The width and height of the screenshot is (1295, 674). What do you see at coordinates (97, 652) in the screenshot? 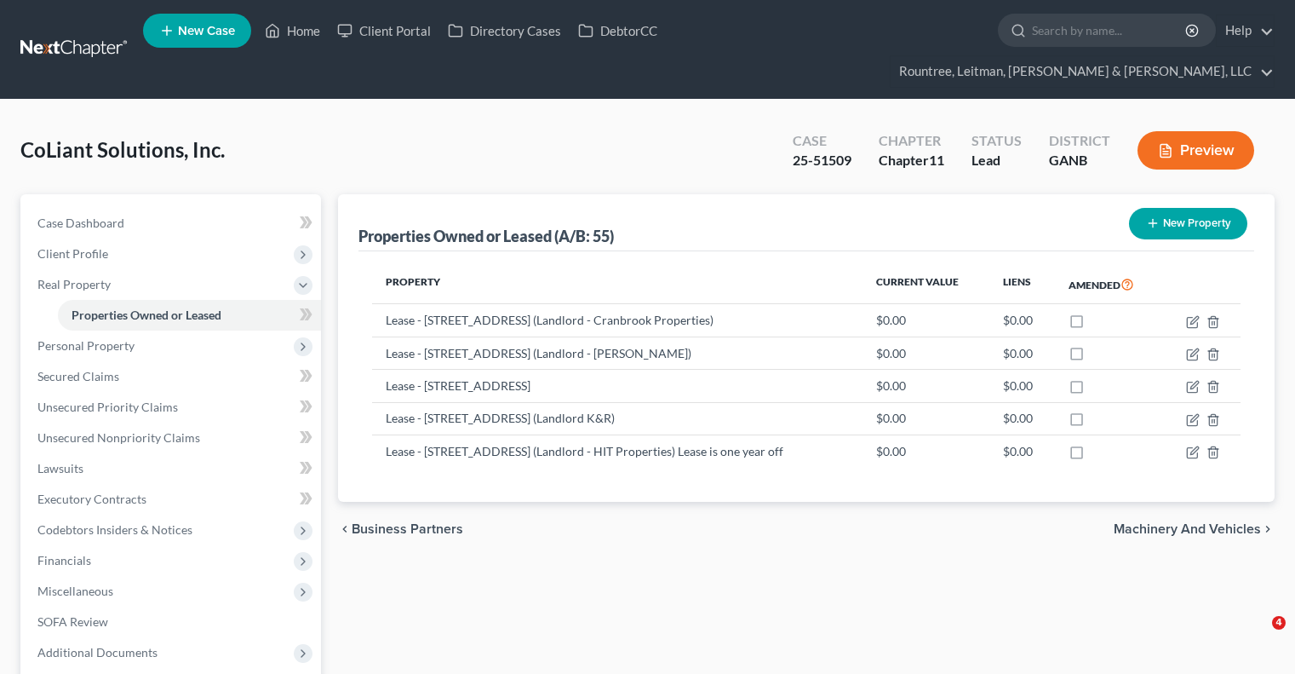
I see `span: Additional Documents` at bounding box center [97, 652].